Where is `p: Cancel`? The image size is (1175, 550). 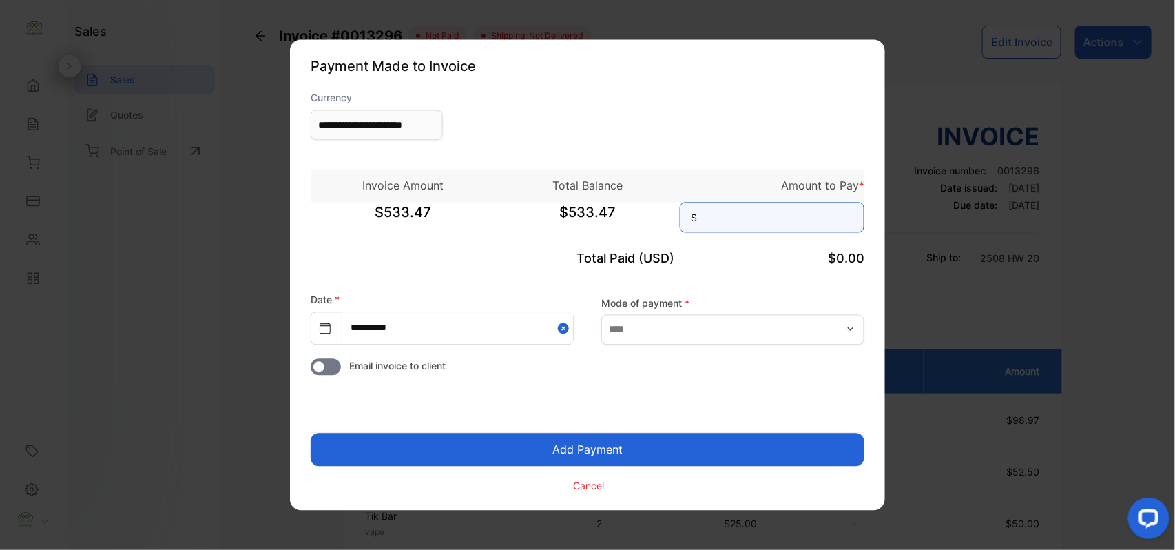
p: Cancel is located at coordinates (589, 485).